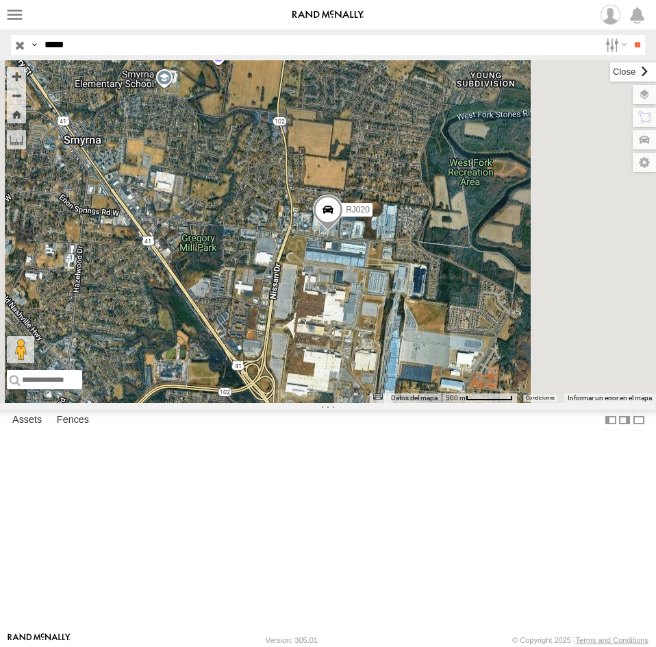 The width and height of the screenshot is (656, 647). What do you see at coordinates (639, 419) in the screenshot?
I see `label: Hide Summary Table` at bounding box center [639, 419].